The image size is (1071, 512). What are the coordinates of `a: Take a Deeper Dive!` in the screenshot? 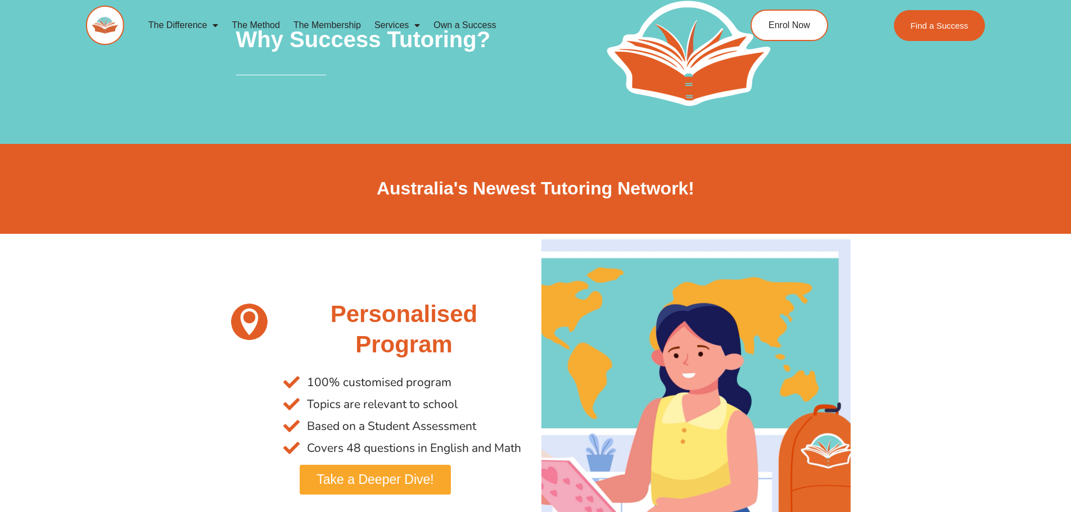 It's located at (375, 480).